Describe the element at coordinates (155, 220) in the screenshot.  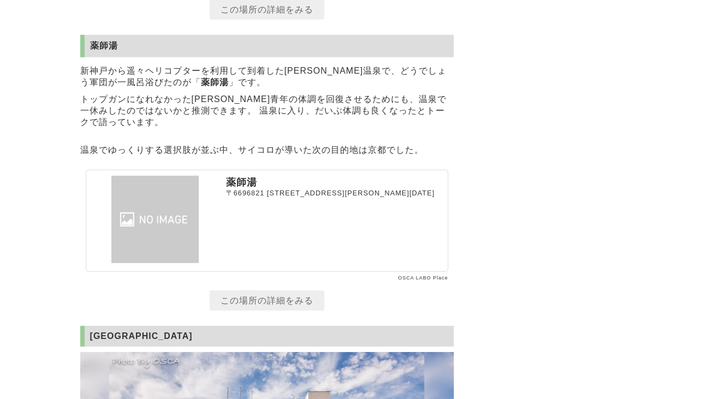
I see `img: 薬師湯` at that location.